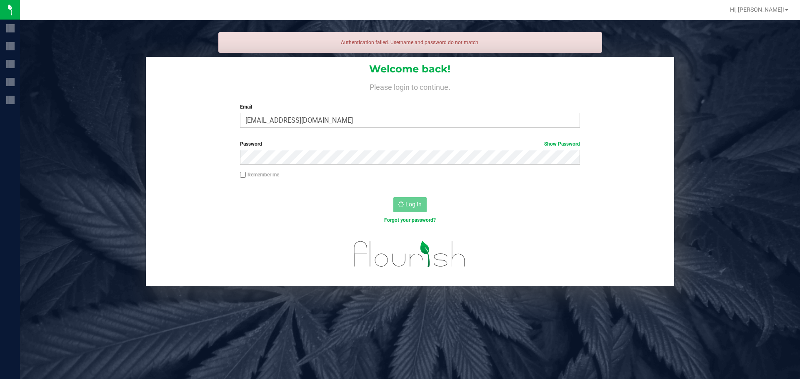 The width and height of the screenshot is (800, 379). I want to click on button: Log In, so click(410, 205).